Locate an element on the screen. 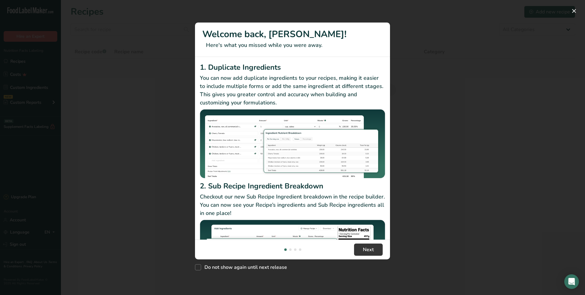  img: Duplicate Ingredients is located at coordinates (293, 144).